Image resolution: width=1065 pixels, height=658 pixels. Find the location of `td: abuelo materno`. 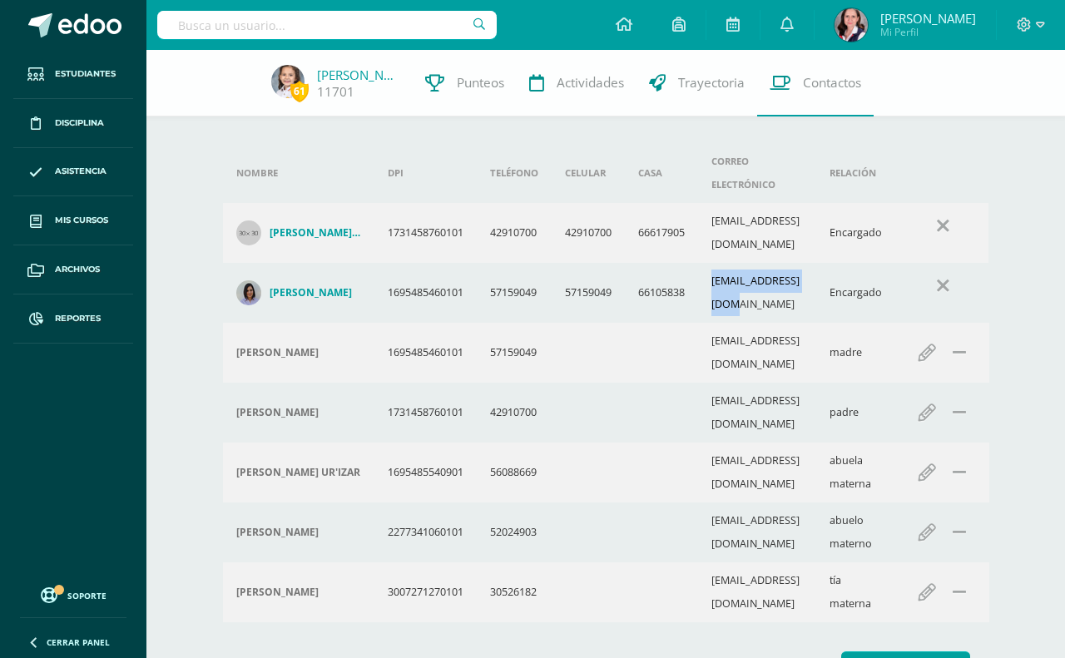

td: abuelo materno is located at coordinates (857, 533).